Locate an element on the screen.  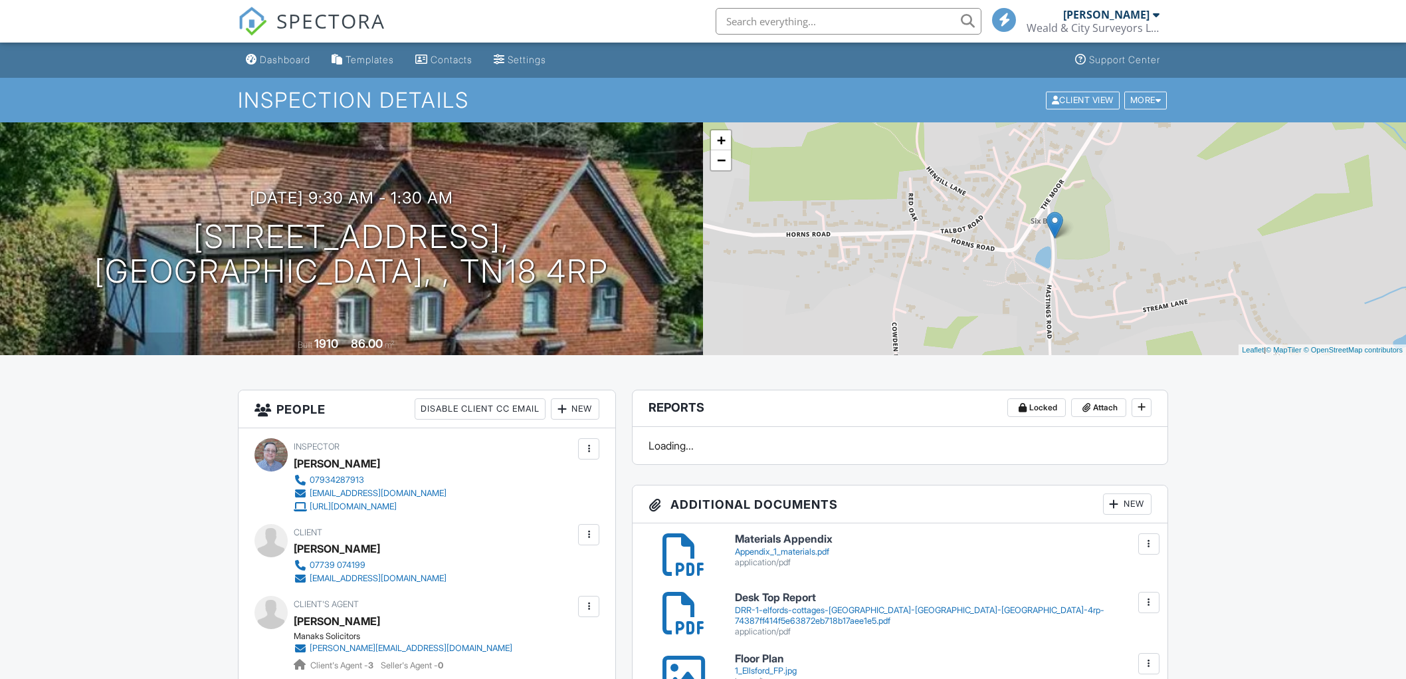
span: m² is located at coordinates (389, 344).